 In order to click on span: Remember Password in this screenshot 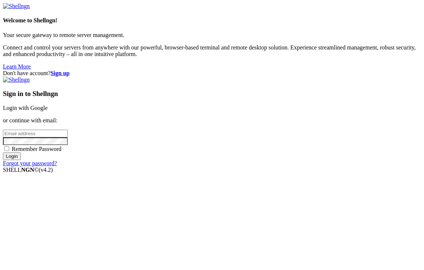, I will do `click(37, 149)`.